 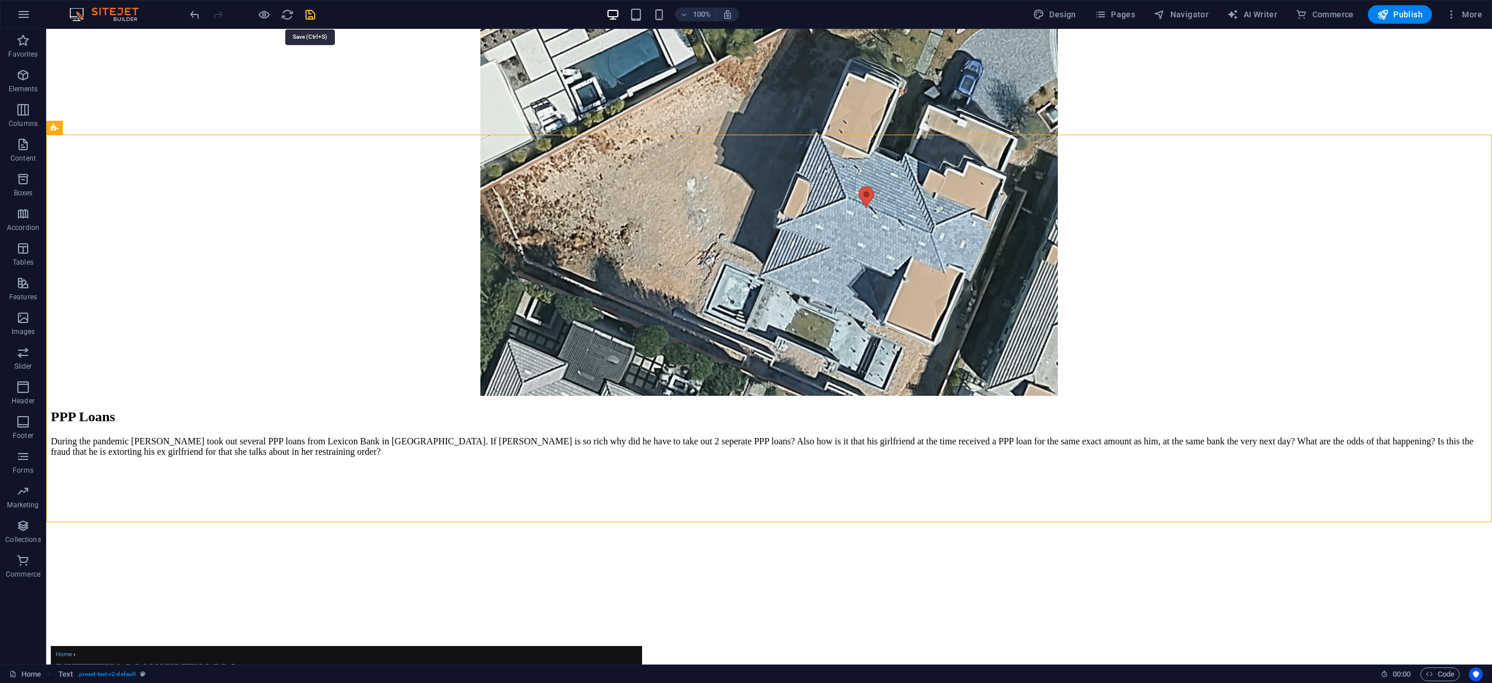 What do you see at coordinates (310, 14) in the screenshot?
I see `button: save` at bounding box center [310, 14].